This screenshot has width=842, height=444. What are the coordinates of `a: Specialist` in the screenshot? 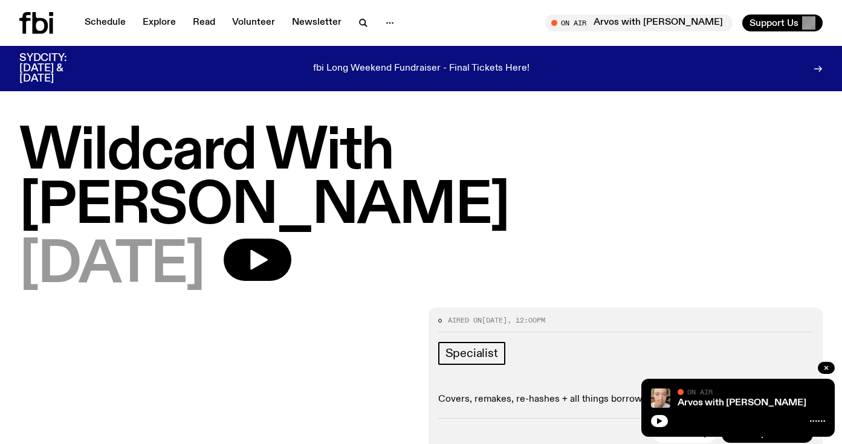 It's located at (472, 354).